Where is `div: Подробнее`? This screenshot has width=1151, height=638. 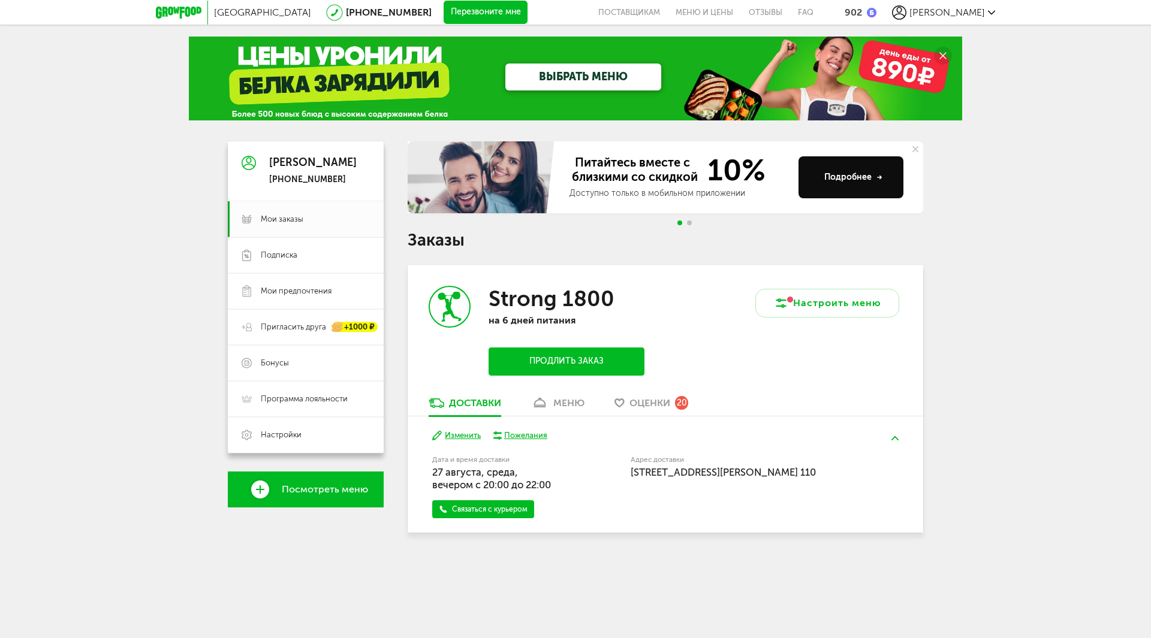
div: Подробнее is located at coordinates (853, 177).